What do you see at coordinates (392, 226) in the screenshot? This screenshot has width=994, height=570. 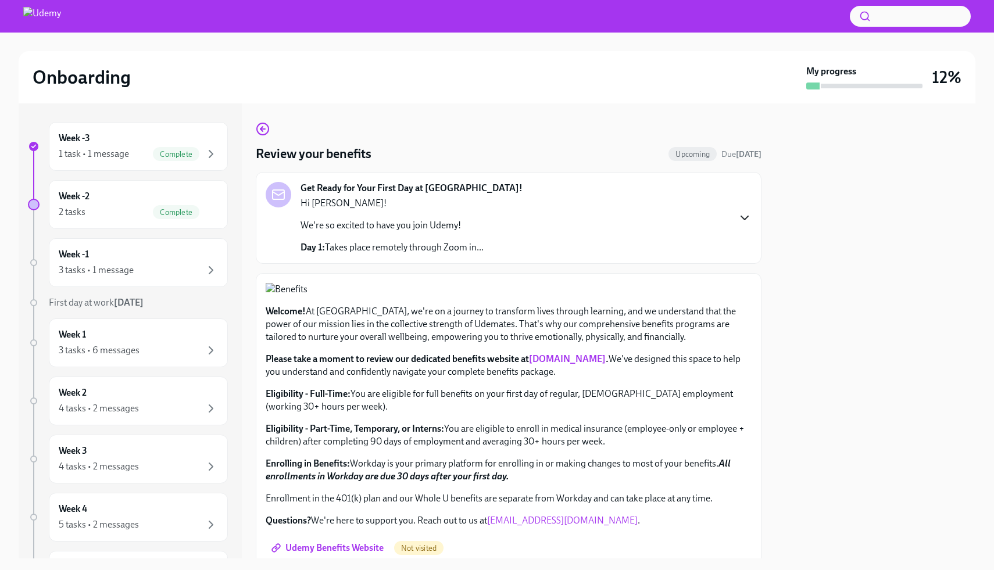 I see `p: We're so excited to have you join Udemy!` at bounding box center [392, 226].